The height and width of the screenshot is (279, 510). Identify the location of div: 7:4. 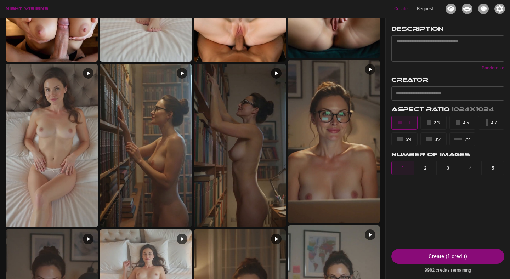
(462, 139).